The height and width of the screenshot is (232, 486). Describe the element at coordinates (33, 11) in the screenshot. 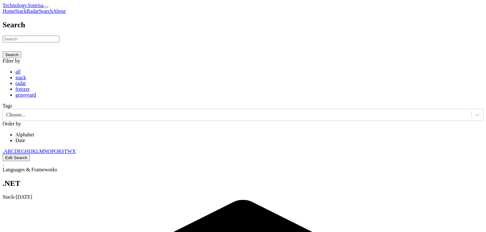

I see `a: Radar` at that location.